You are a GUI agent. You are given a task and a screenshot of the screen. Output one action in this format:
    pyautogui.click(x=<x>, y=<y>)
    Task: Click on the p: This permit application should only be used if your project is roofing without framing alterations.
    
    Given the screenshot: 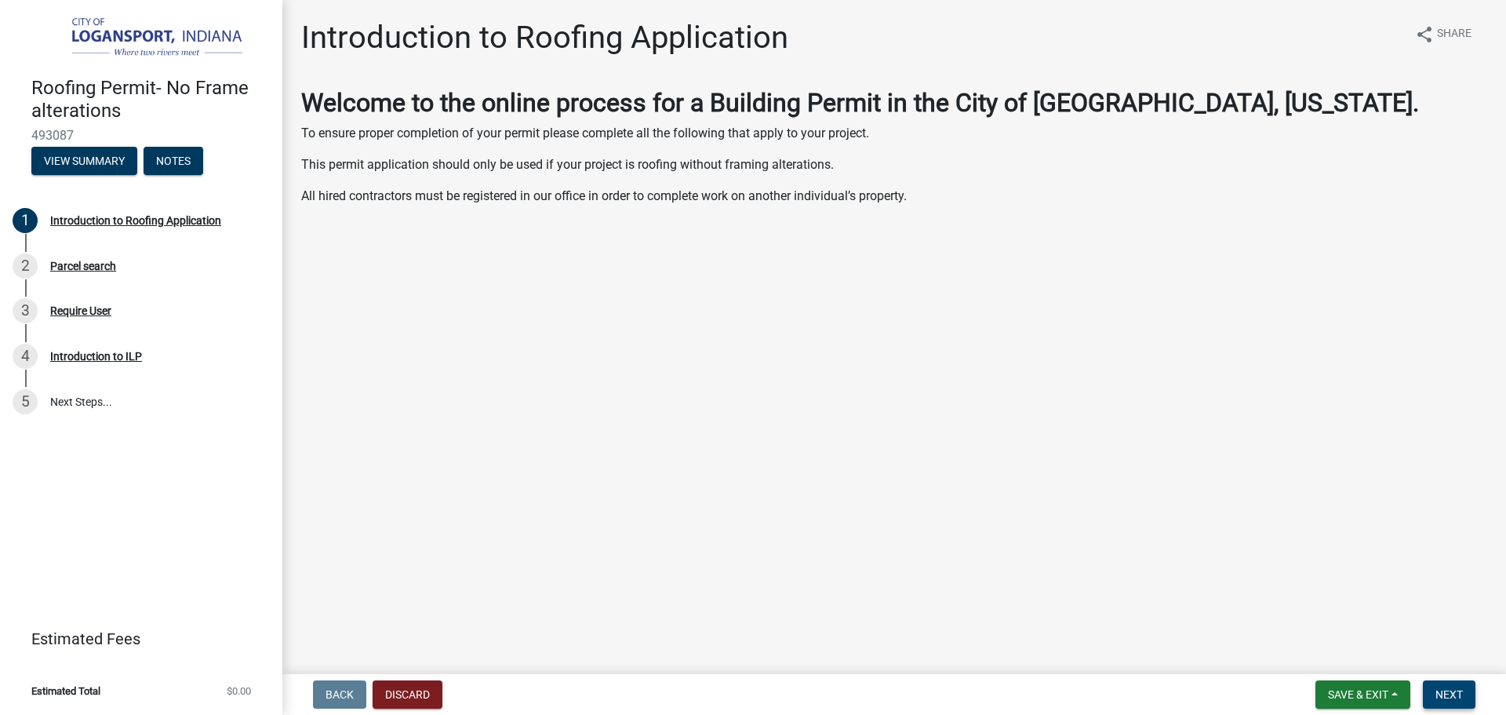 What is the action you would take?
    pyautogui.click(x=894, y=165)
    